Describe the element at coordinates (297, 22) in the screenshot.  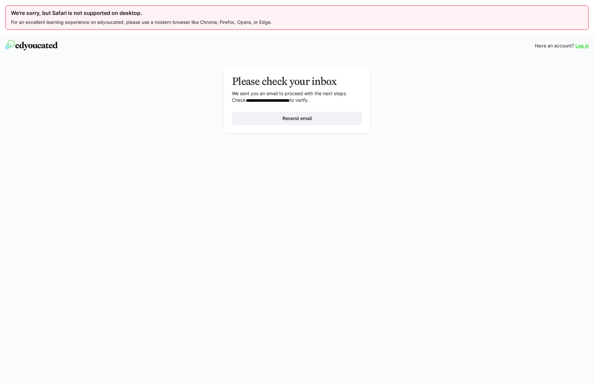
I see `p: For an excellent learning experience on edyoucated, please use a modern browser like Chrome, Fire...` at that location.